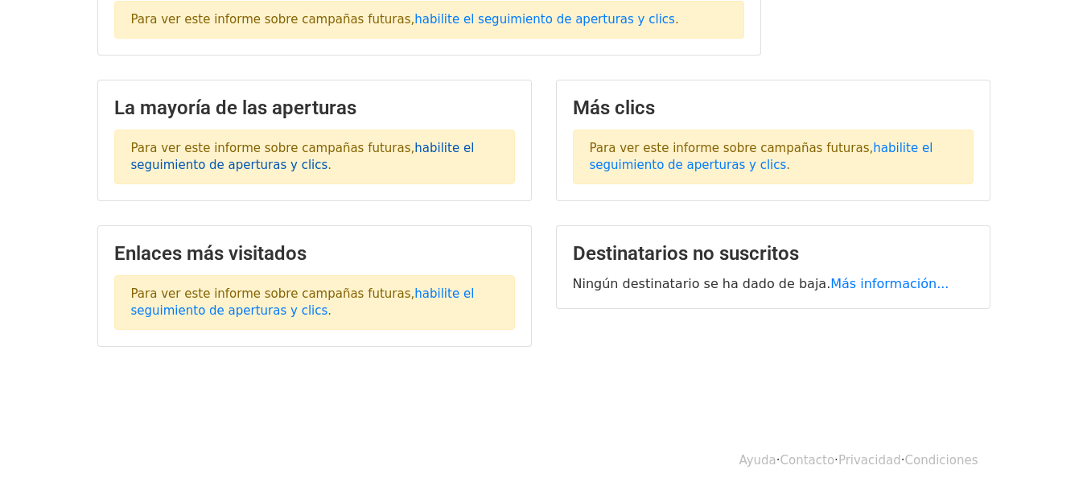  Describe the element at coordinates (808, 460) in the screenshot. I see `font: Contacto` at that location.